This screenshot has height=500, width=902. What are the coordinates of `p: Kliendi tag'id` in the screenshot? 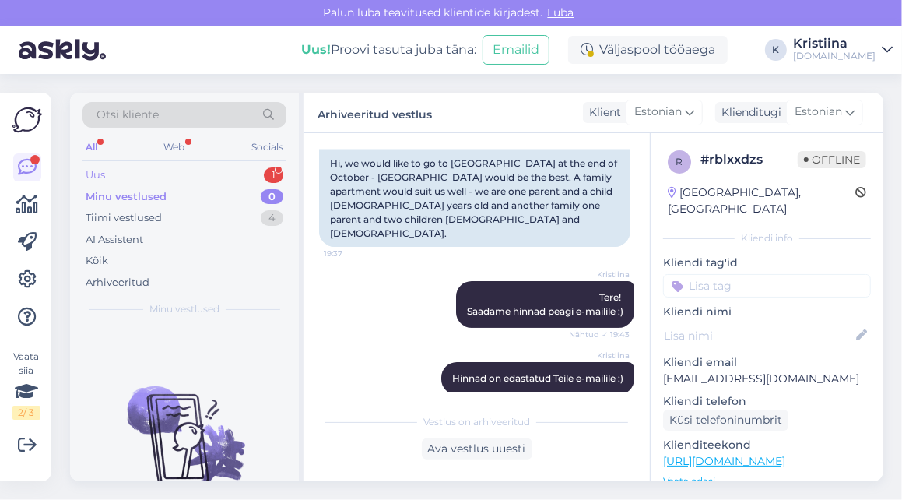 It's located at (767, 262).